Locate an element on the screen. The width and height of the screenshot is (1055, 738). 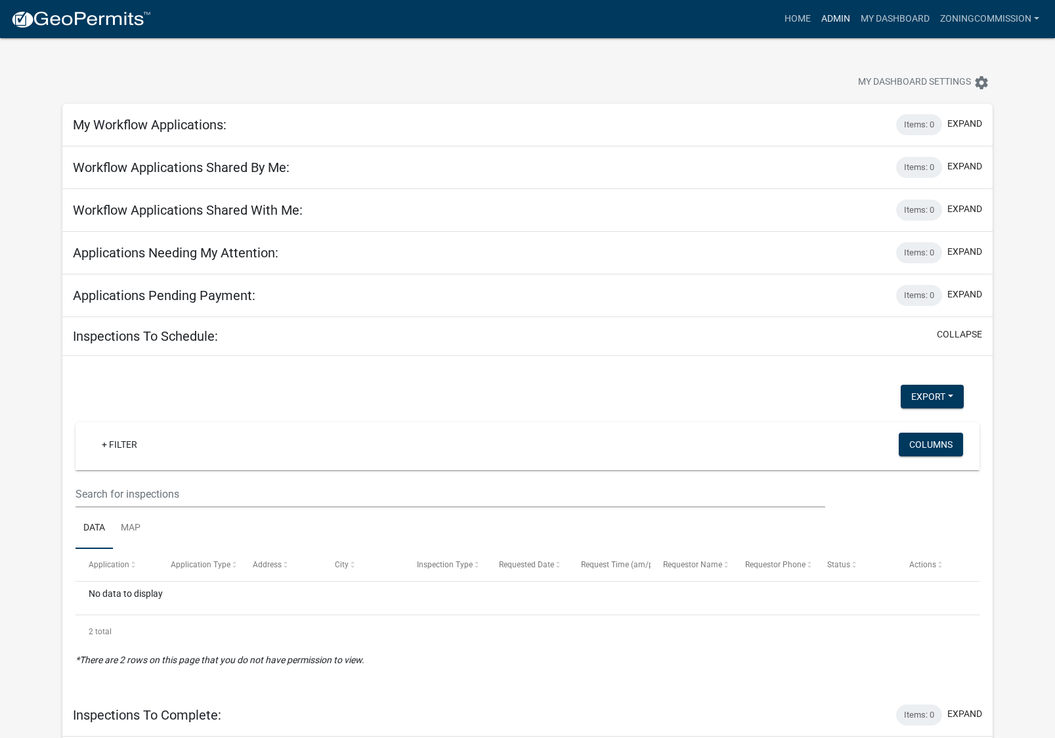
datatable-header-cell: Requestor Name is located at coordinates (691, 564).